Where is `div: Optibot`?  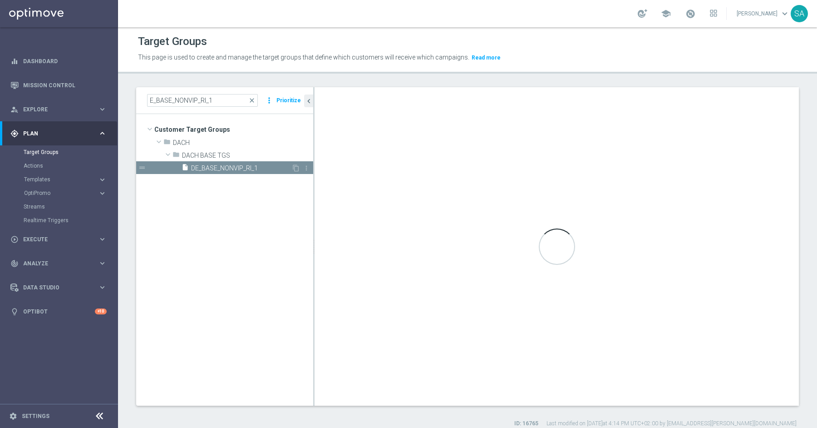 div: Optibot is located at coordinates (59, 311).